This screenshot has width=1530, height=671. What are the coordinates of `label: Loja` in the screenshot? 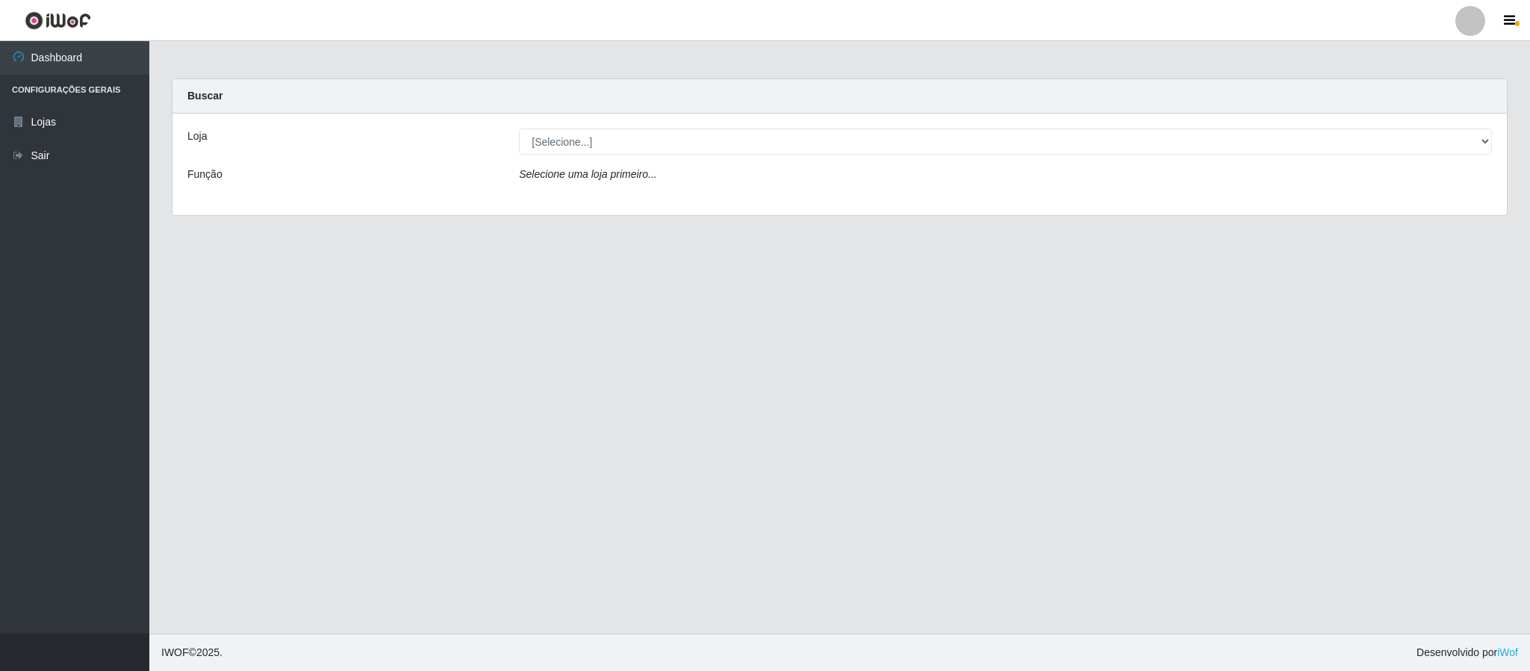 It's located at (197, 136).